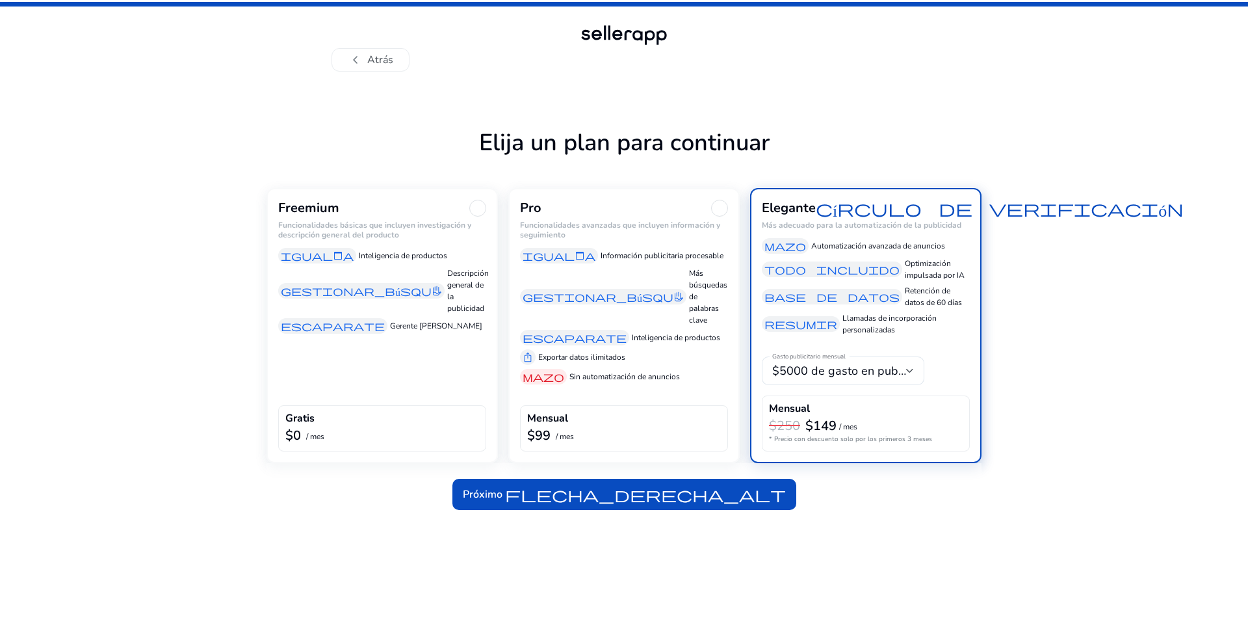 The width and height of the screenshot is (1248, 620). Describe the element at coordinates (620, 229) in the screenshot. I see `font: Funcionalidades avanzadas que incluyen información y seguimiento` at that location.